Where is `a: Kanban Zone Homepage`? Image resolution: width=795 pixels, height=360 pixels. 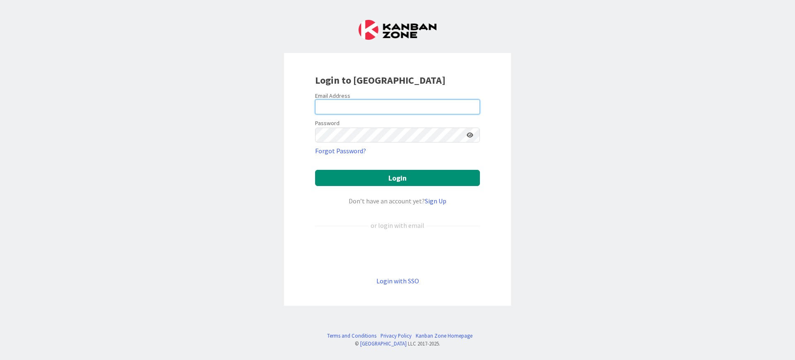
a: Kanban Zone Homepage is located at coordinates (444, 335).